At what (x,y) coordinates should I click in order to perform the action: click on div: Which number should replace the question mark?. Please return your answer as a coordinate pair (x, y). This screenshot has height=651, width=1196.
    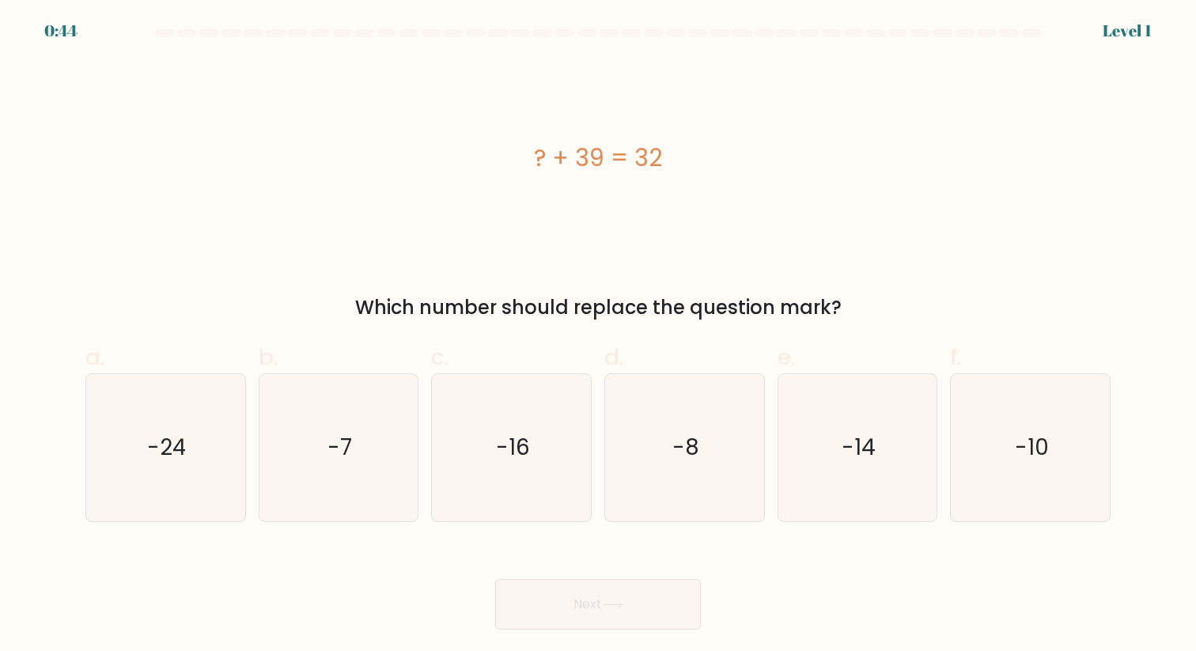
    Looking at the image, I should click on (598, 308).